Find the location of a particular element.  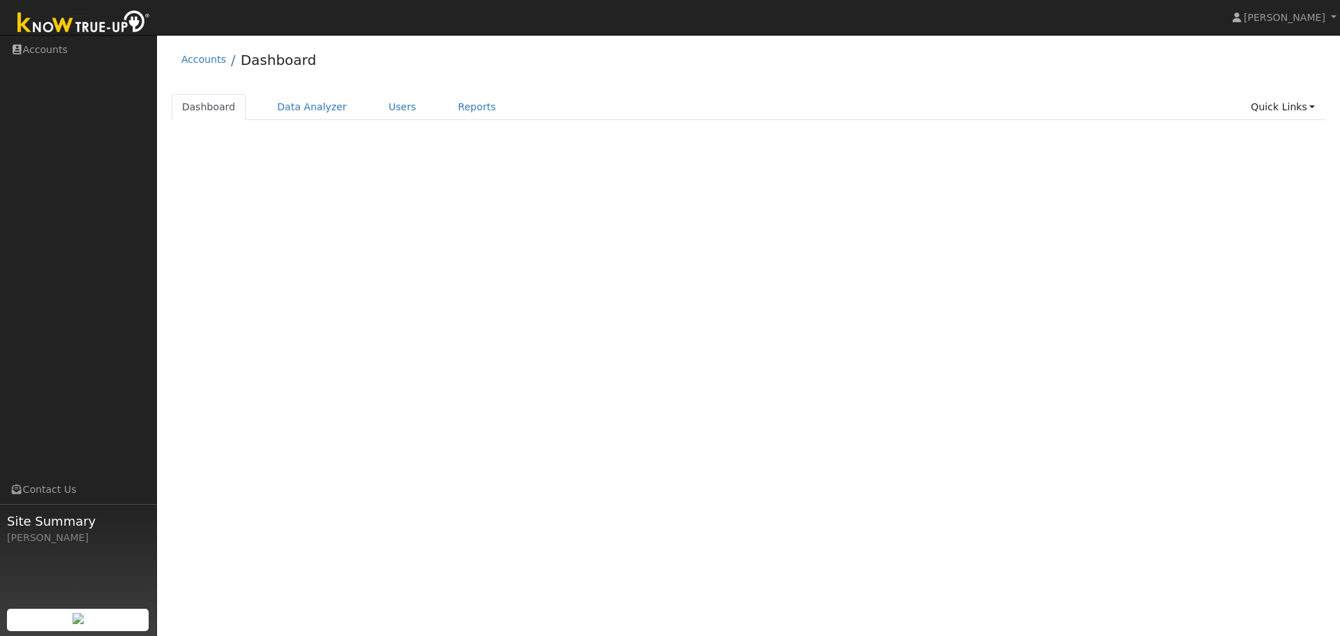

a: Users is located at coordinates (403, 107).